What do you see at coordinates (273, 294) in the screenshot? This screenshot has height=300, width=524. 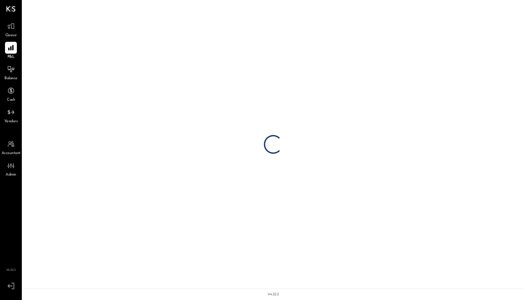 I see `div: v 4.32.3` at bounding box center [273, 294].